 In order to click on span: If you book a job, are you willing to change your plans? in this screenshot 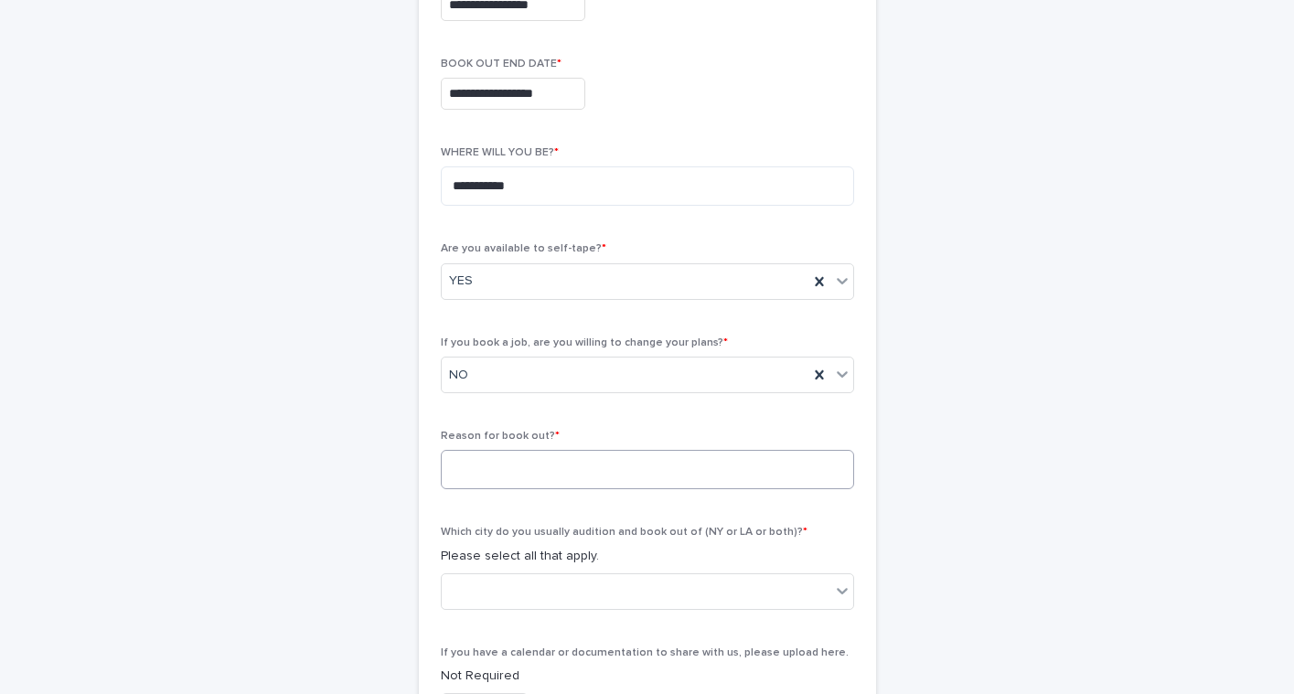, I will do `click(584, 343)`.